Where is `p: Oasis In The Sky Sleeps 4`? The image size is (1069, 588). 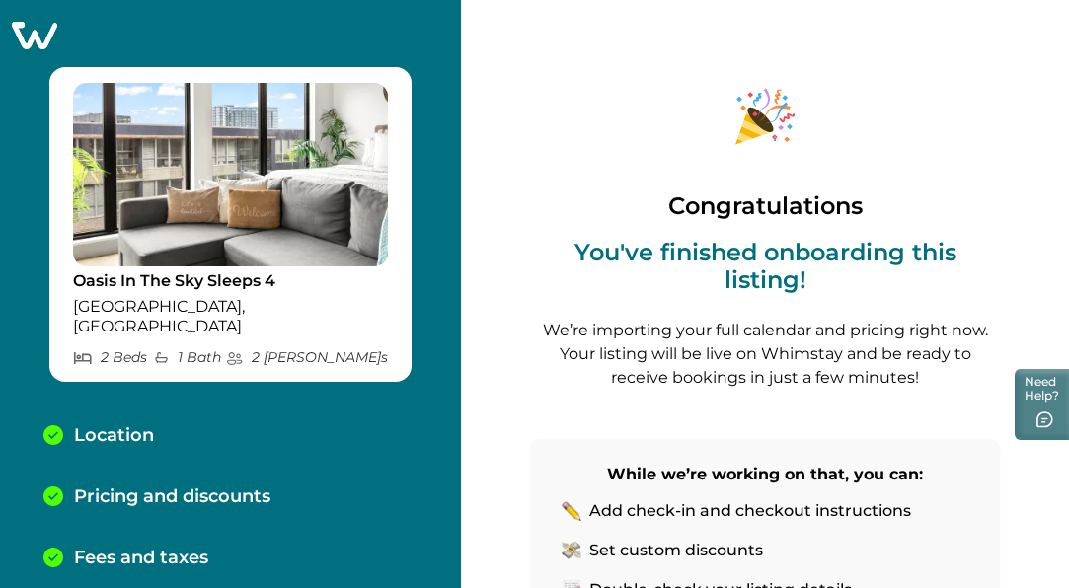
p: Oasis In The Sky Sleeps 4 is located at coordinates (230, 281).